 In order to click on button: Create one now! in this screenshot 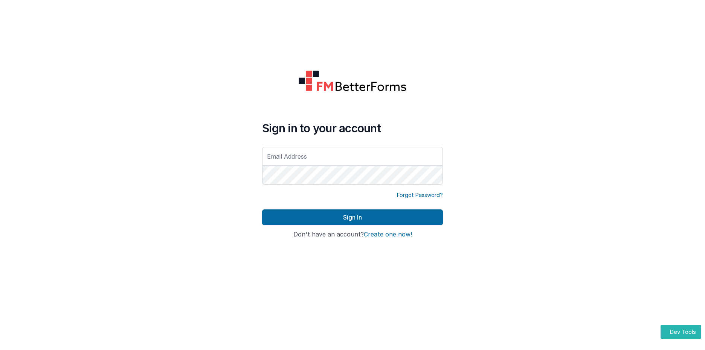, I will do `click(388, 235)`.